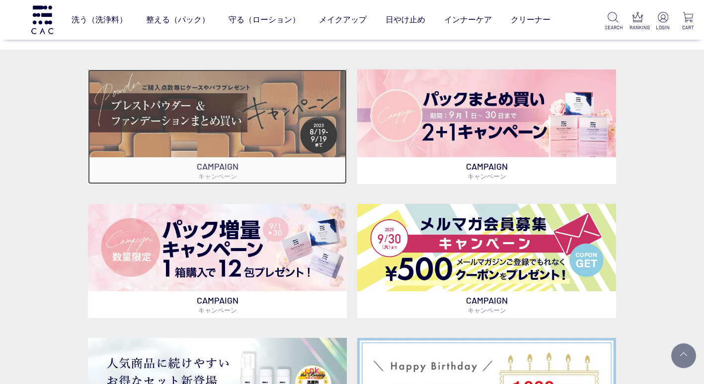 The height and width of the screenshot is (384, 704). Describe the element at coordinates (42, 19) in the screenshot. I see `img: logo` at that location.